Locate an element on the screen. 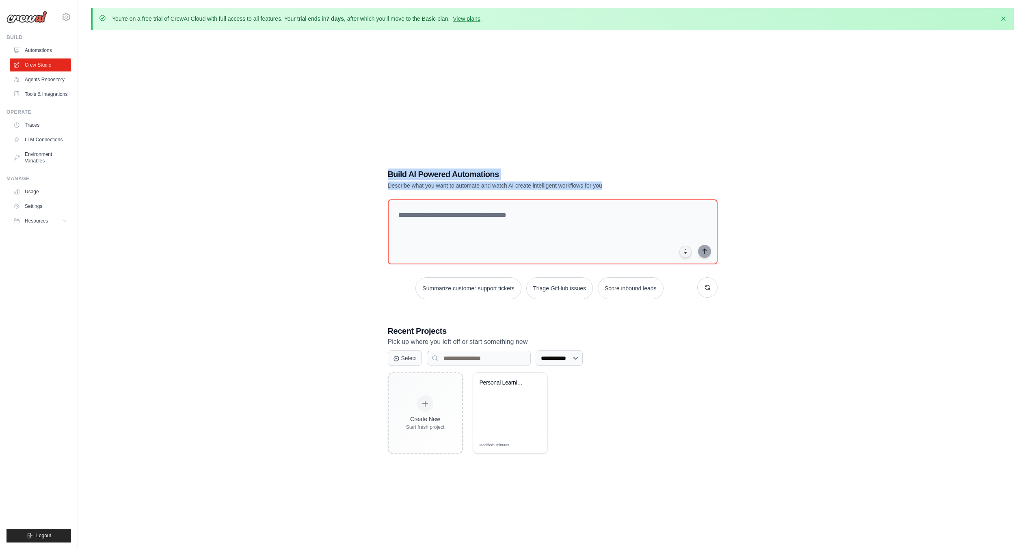 The height and width of the screenshot is (549, 1027). img: Logo is located at coordinates (27, 17).